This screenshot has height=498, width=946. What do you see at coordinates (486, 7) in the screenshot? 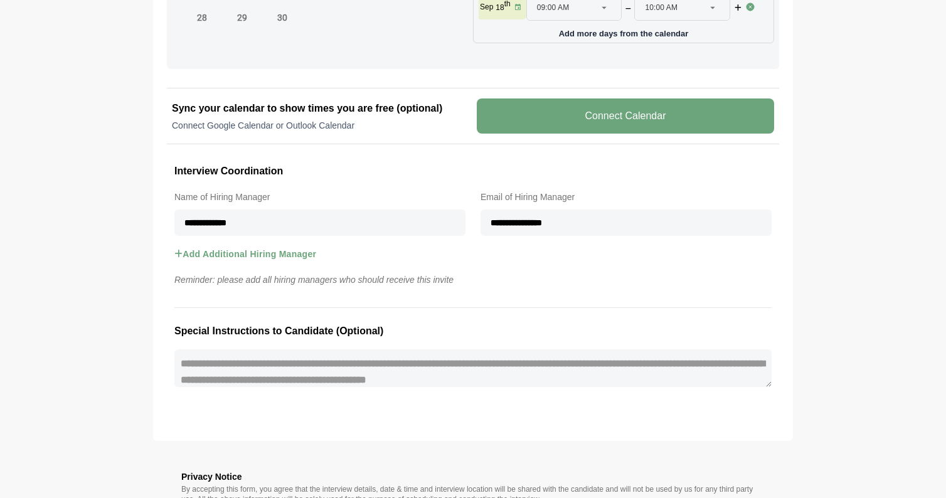
I see `p: Sep` at bounding box center [486, 7].